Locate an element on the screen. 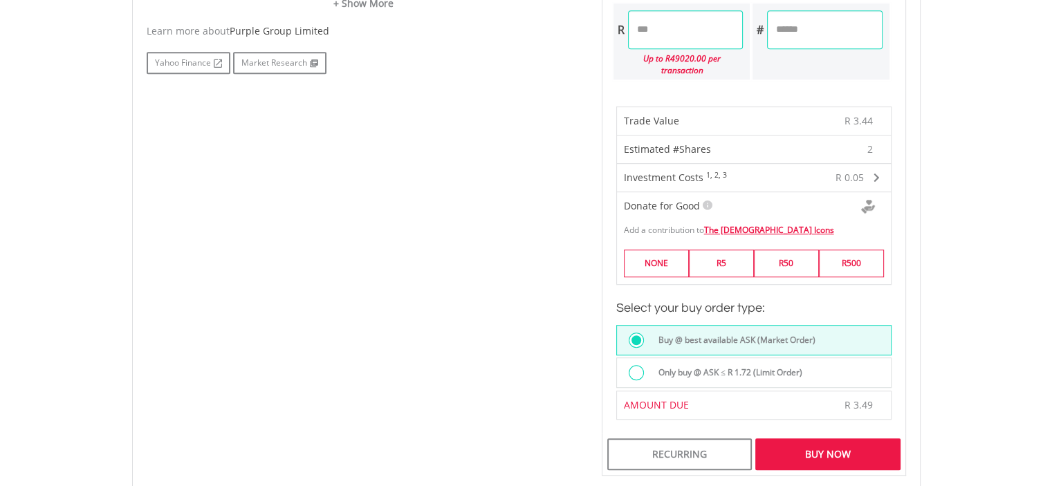 This screenshot has width=1052, height=486. span: AMOUNT DUE is located at coordinates (656, 404).